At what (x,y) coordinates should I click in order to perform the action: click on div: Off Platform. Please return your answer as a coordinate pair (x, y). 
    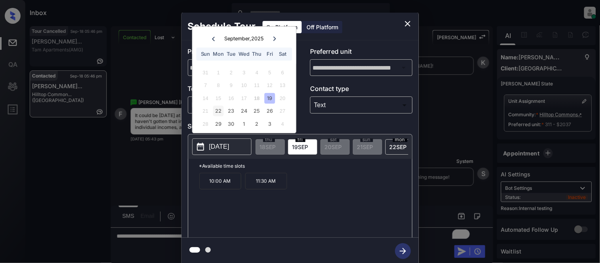
    Looking at the image, I should click on (323, 27).